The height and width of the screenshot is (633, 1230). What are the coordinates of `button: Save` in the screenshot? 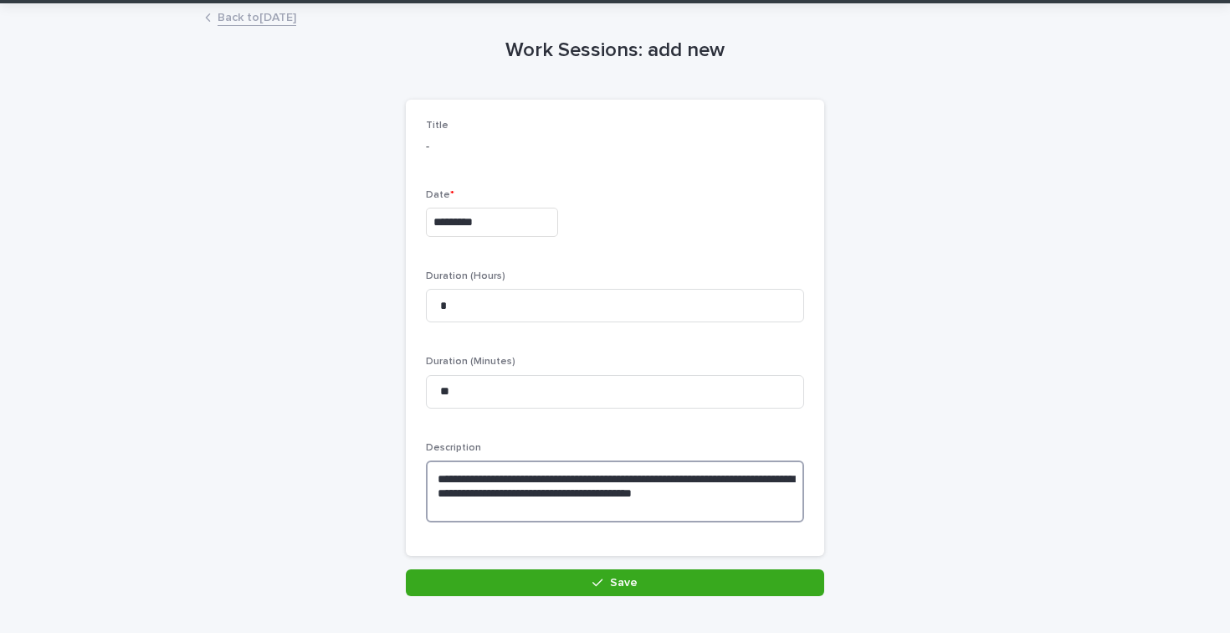 It's located at (615, 583).